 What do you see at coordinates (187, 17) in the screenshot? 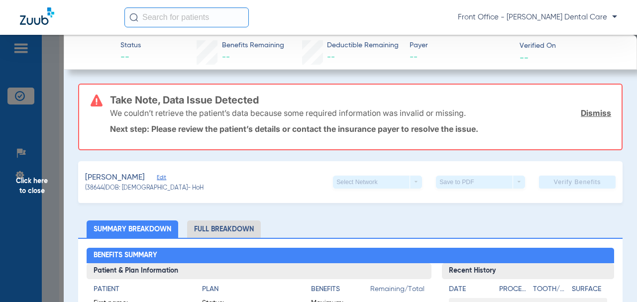
I see `input: Search for patients` at bounding box center [187, 17].